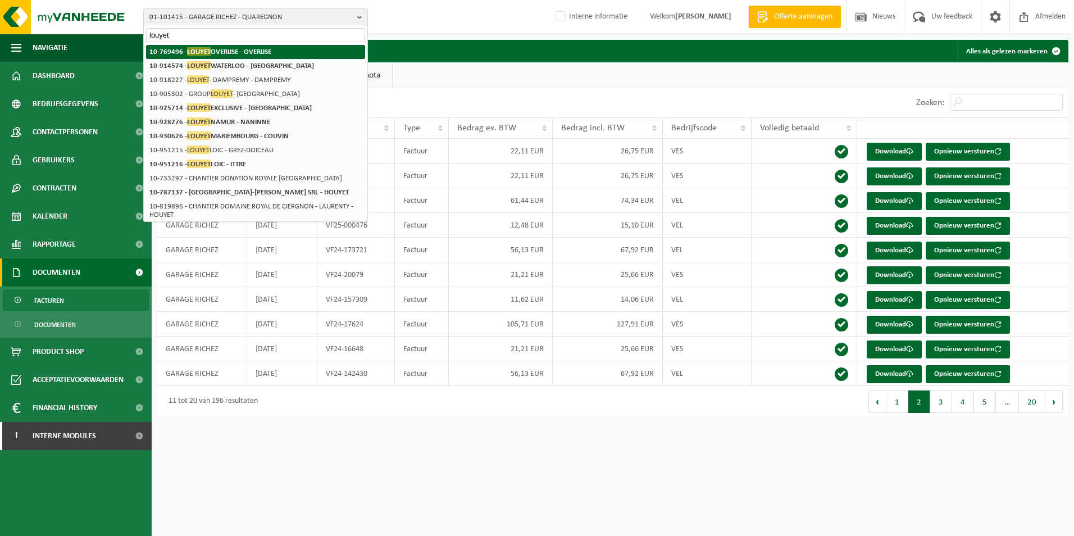 Image resolution: width=1074 pixels, height=536 pixels. What do you see at coordinates (251, 17) in the screenshot?
I see `span: 01-101415 - GARAGE RICHEZ - QUAREGNON` at bounding box center [251, 17].